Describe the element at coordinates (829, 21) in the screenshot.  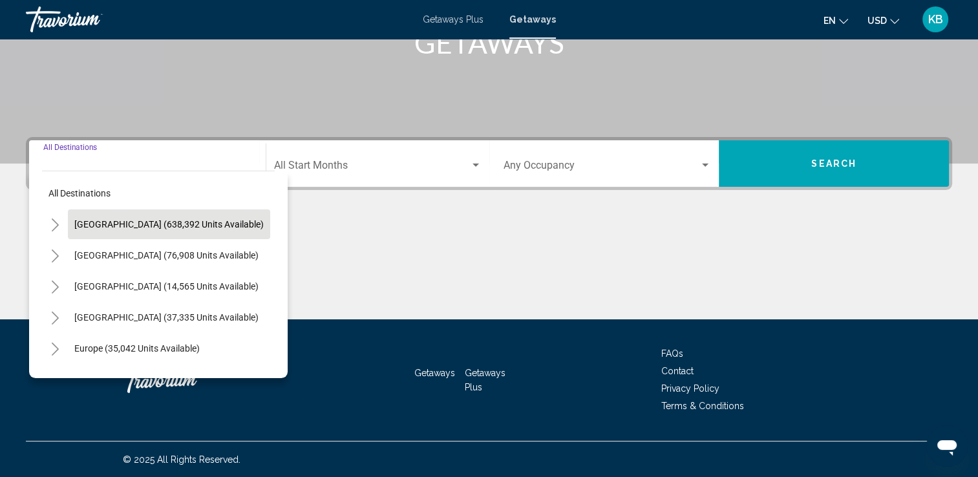
I see `span: en` at that location.